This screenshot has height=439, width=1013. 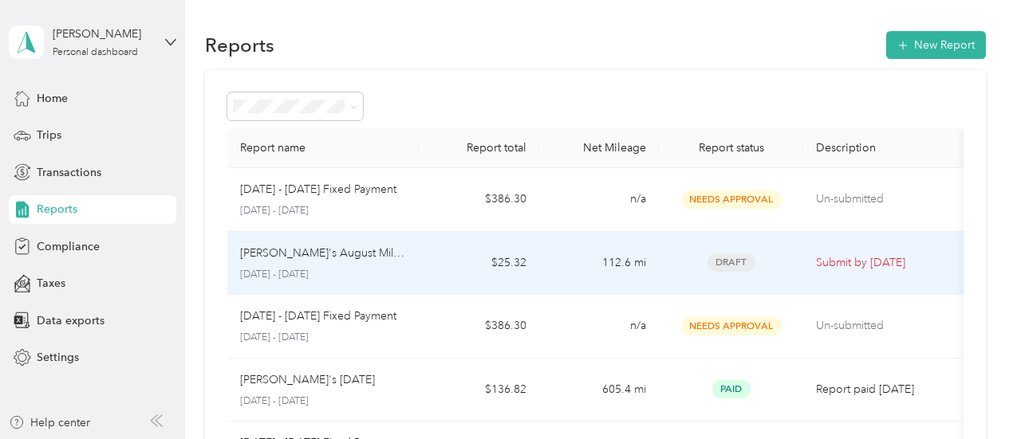 I want to click on span: Draft, so click(x=731, y=262).